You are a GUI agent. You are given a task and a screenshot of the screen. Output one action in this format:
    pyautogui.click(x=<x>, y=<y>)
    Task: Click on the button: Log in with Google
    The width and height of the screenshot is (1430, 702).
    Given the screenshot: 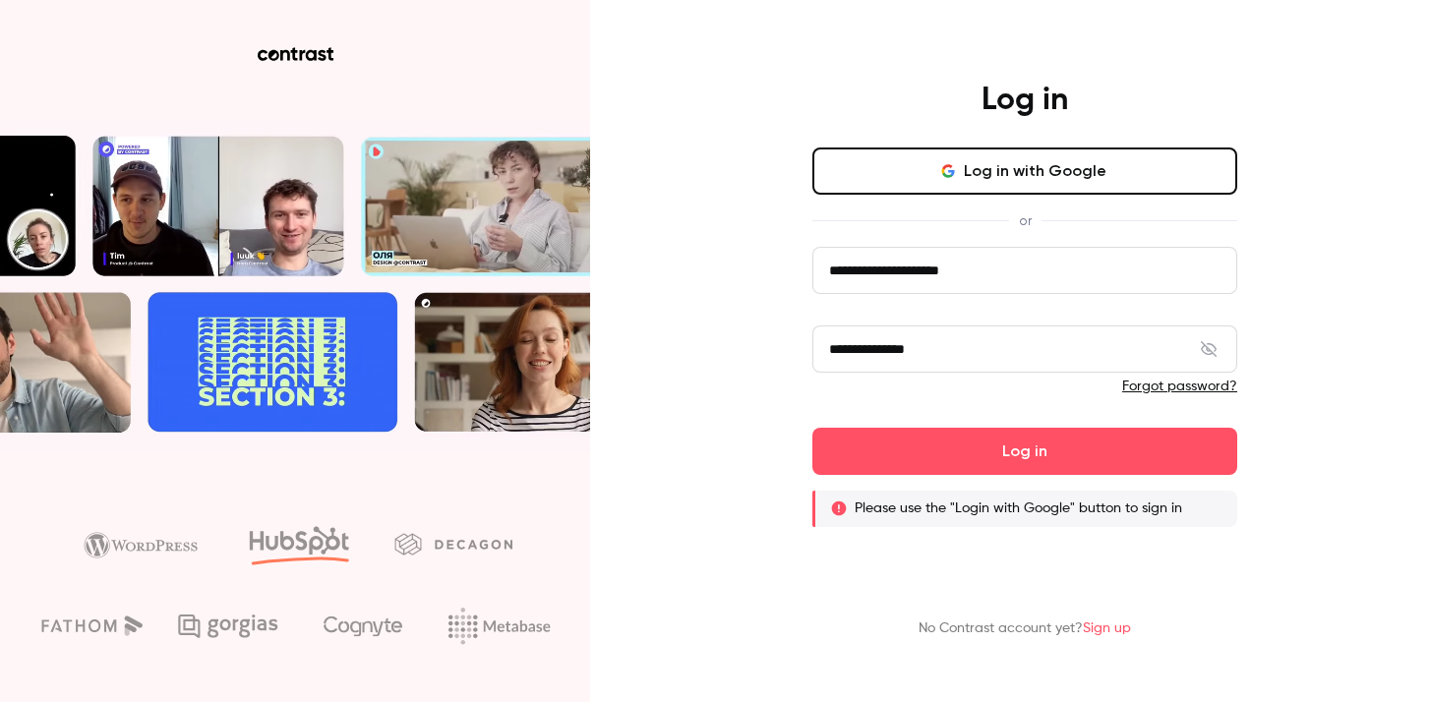 What is the action you would take?
    pyautogui.click(x=1025, y=171)
    